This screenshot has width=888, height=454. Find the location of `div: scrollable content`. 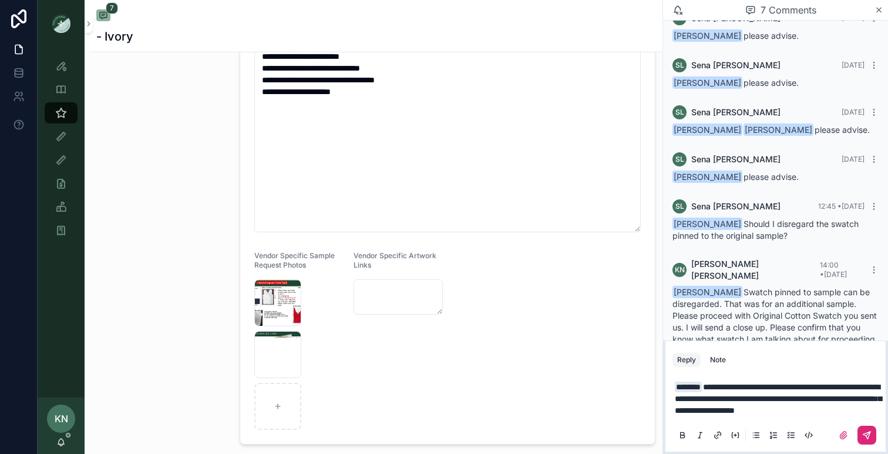

div: scrollable content is located at coordinates (61, 152).